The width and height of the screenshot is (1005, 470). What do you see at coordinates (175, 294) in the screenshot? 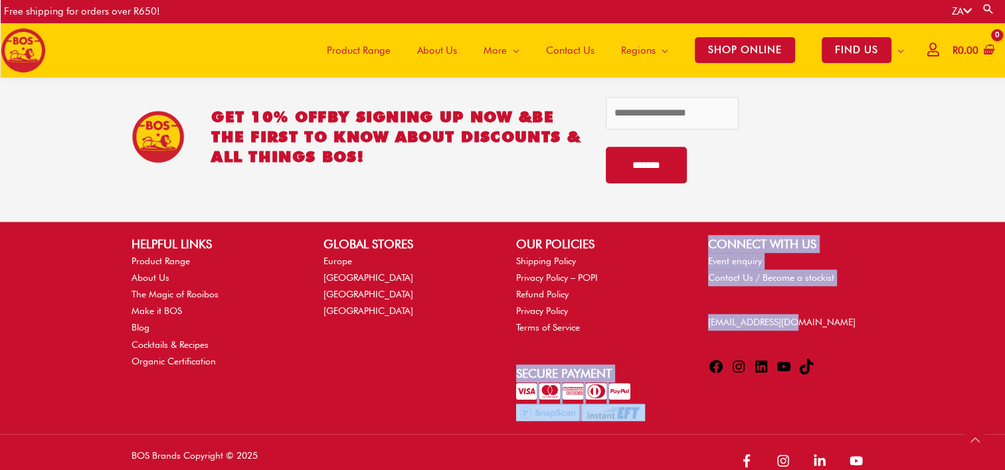
I see `a: The Magic of Rooibos` at bounding box center [175, 294].